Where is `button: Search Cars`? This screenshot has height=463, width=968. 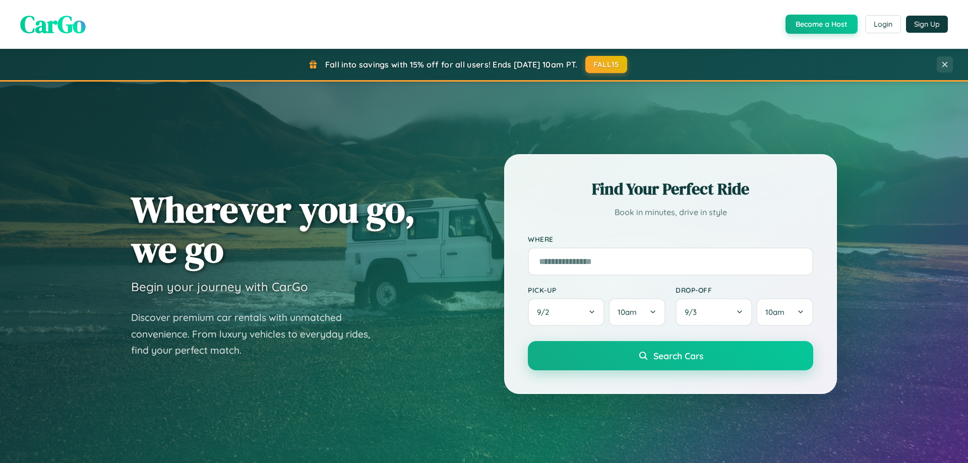
button: Search Cars is located at coordinates (670, 356).